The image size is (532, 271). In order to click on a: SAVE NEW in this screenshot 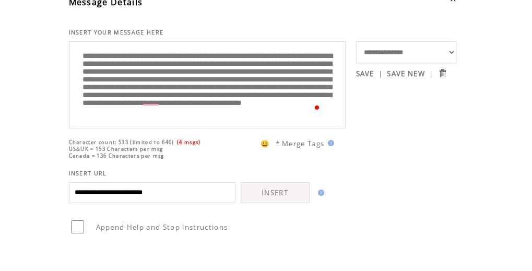, I will do `click(406, 74)`.